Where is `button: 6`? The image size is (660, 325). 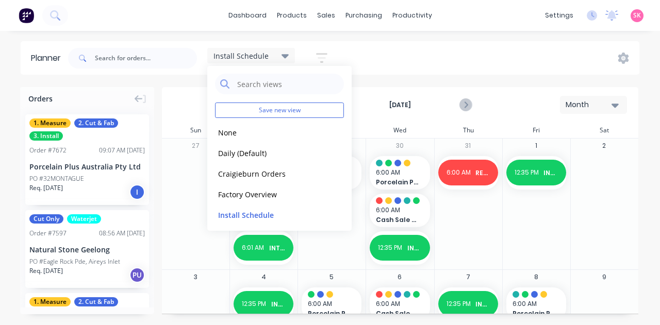
button: 6 is located at coordinates (400, 277).